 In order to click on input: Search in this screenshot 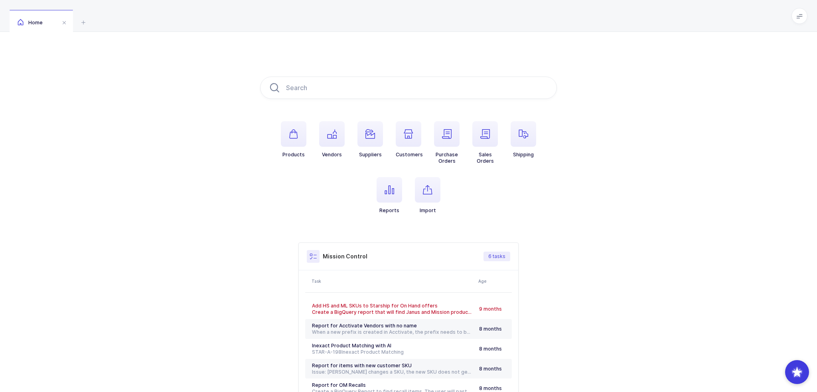, I will do `click(408, 88)`.